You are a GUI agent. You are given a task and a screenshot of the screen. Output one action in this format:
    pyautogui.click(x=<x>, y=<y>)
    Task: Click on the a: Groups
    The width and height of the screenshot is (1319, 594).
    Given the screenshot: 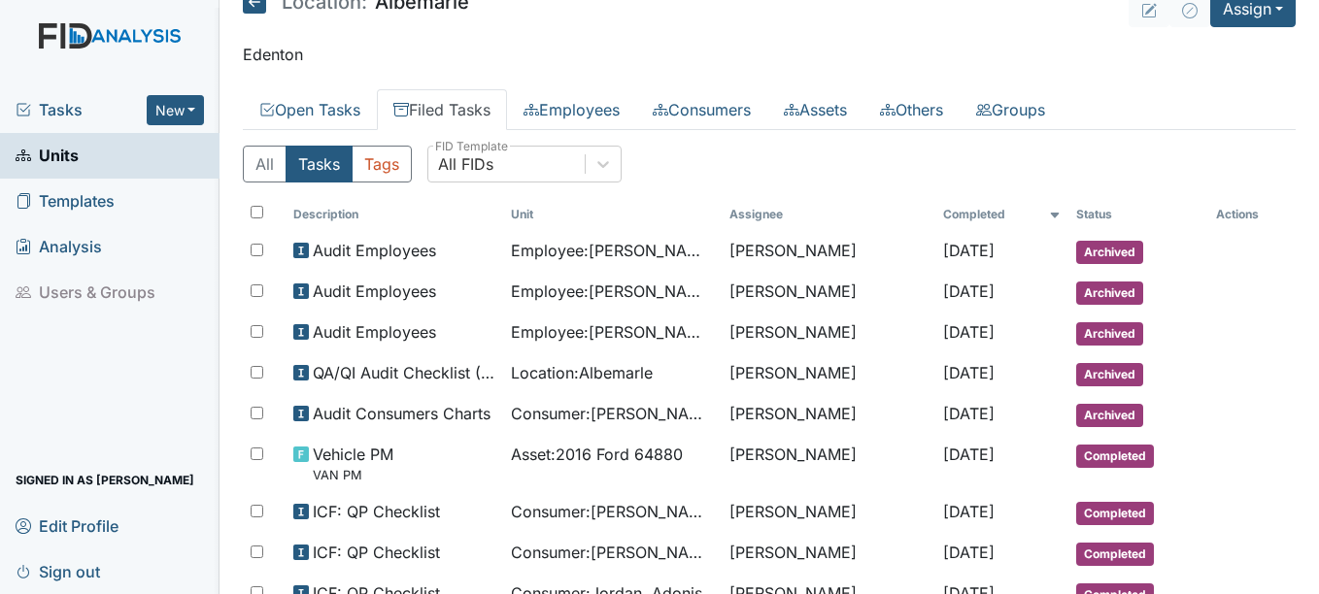 What is the action you would take?
    pyautogui.click(x=1010, y=110)
    